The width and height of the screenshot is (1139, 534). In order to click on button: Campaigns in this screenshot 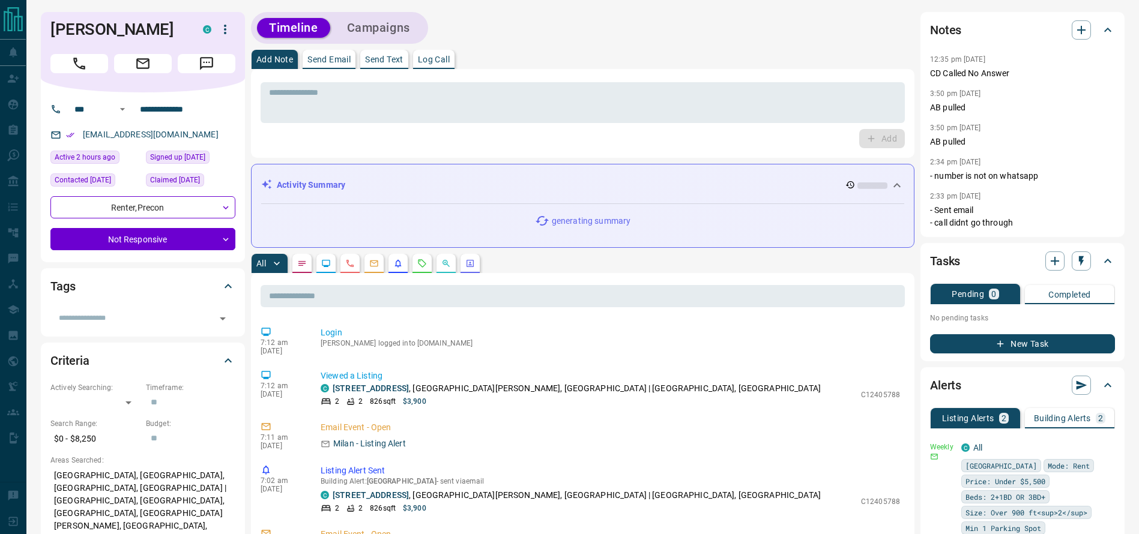, I will do `click(378, 28)`.